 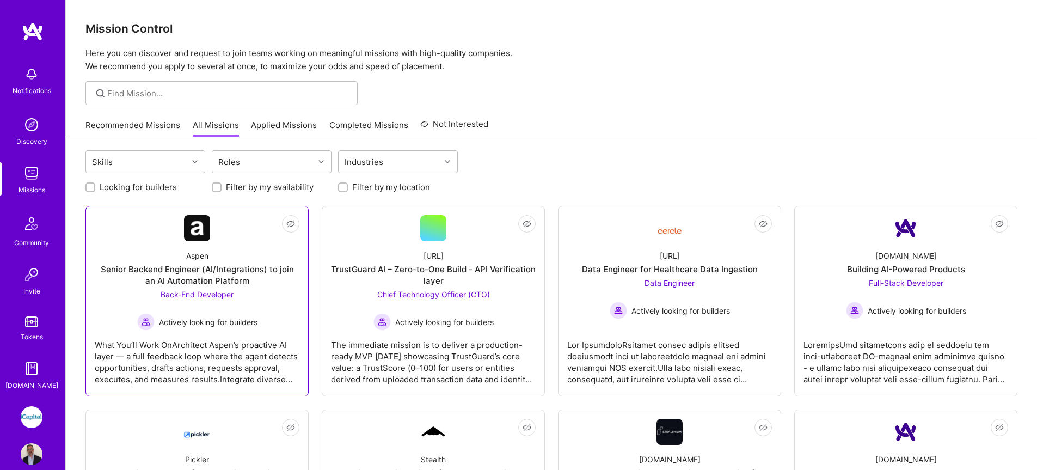 I want to click on img: tokens, so click(x=32, y=321).